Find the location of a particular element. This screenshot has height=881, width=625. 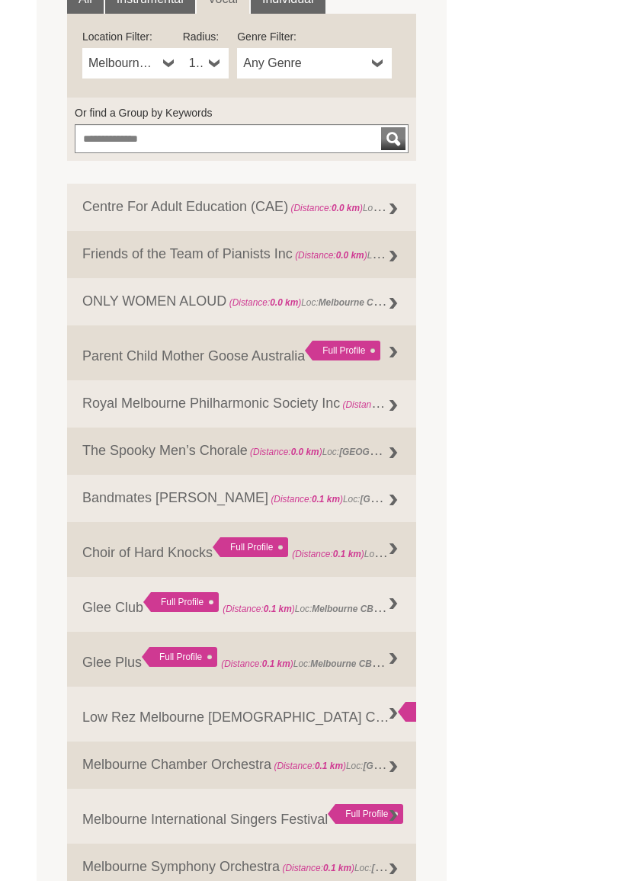

label: Radius: is located at coordinates (206, 37).